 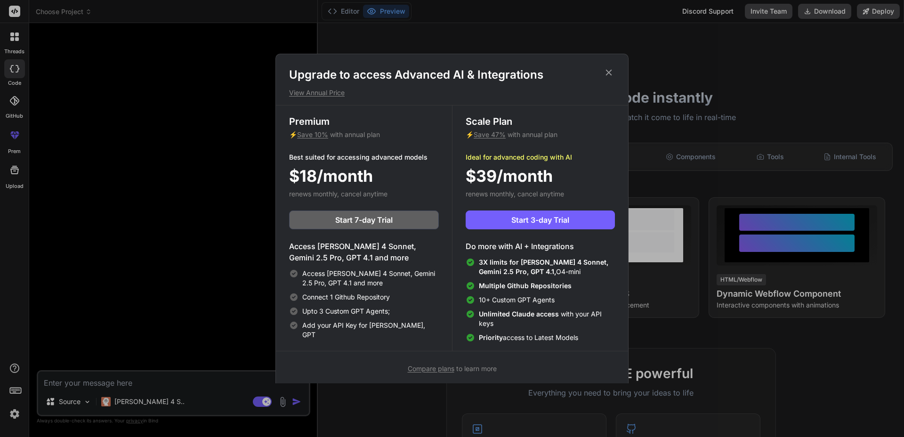 What do you see at coordinates (452, 368) in the screenshot?
I see `span: to learn more` at bounding box center [452, 368].